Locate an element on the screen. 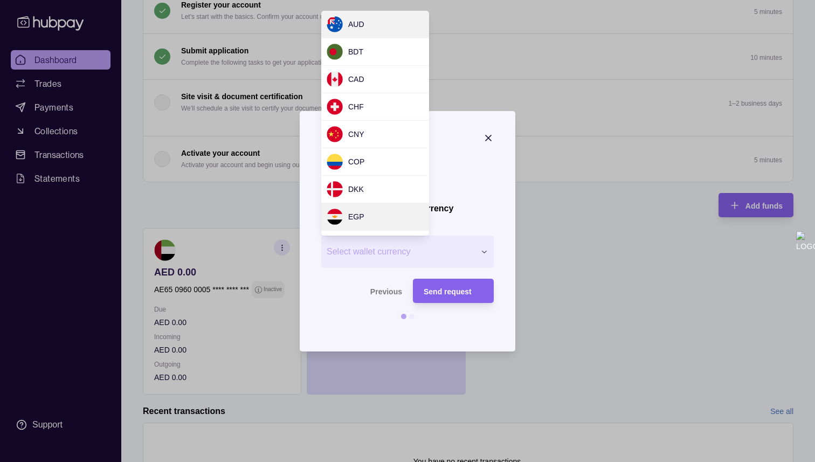  span: DKK is located at coordinates (356, 189).